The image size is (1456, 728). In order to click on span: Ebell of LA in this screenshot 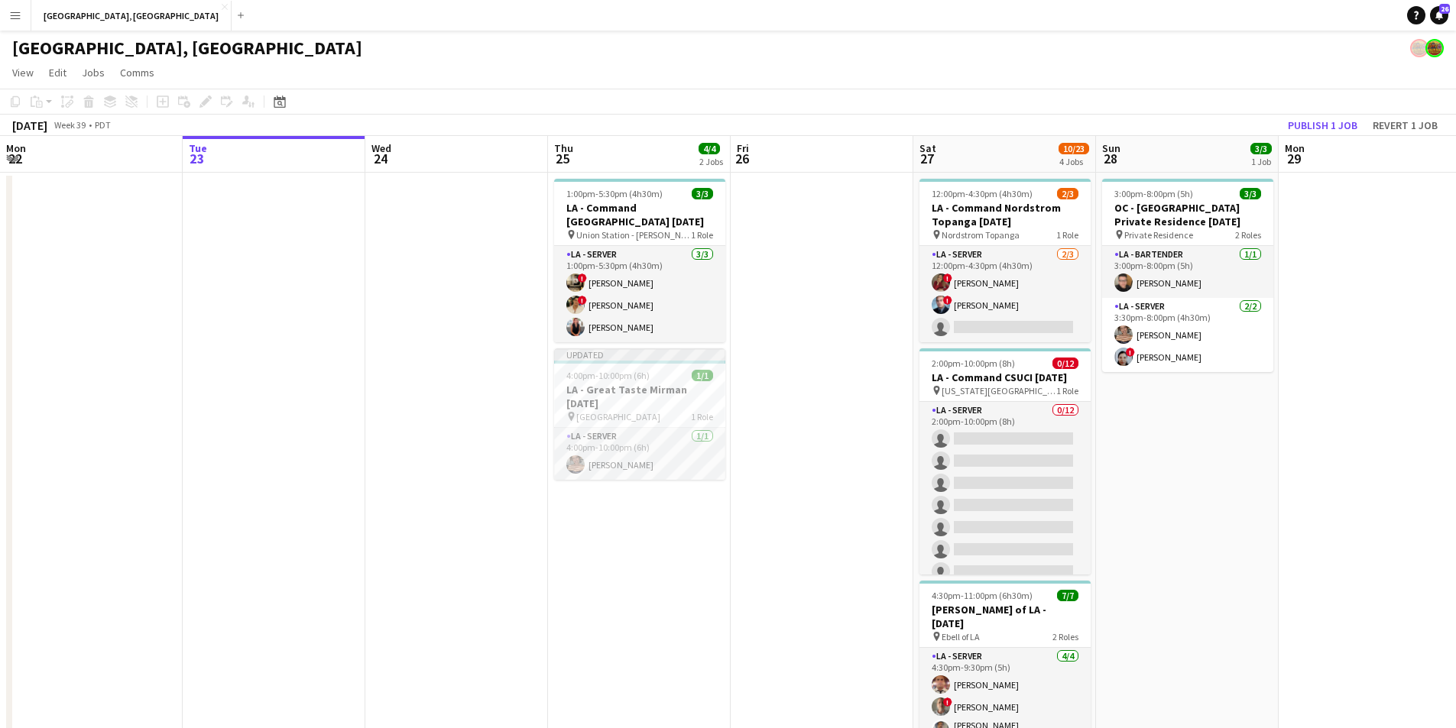, I will do `click(961, 637)`.